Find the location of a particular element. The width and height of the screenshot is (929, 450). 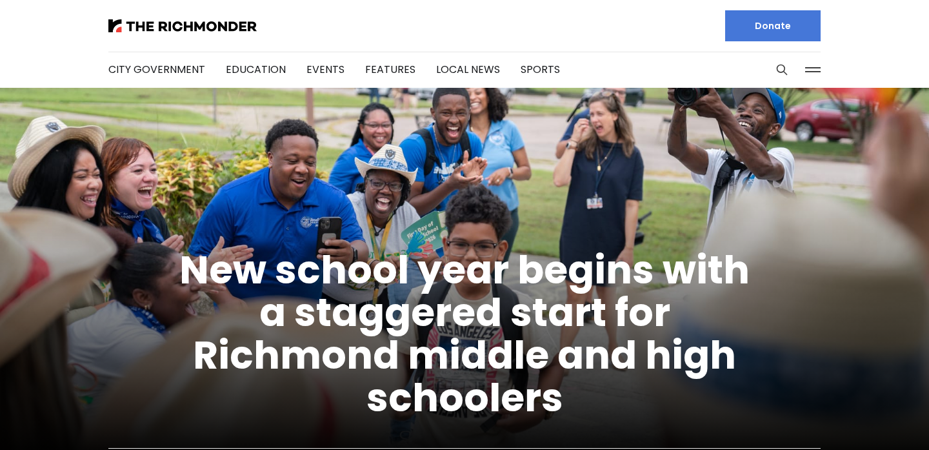

a: Donate is located at coordinates (773, 26).